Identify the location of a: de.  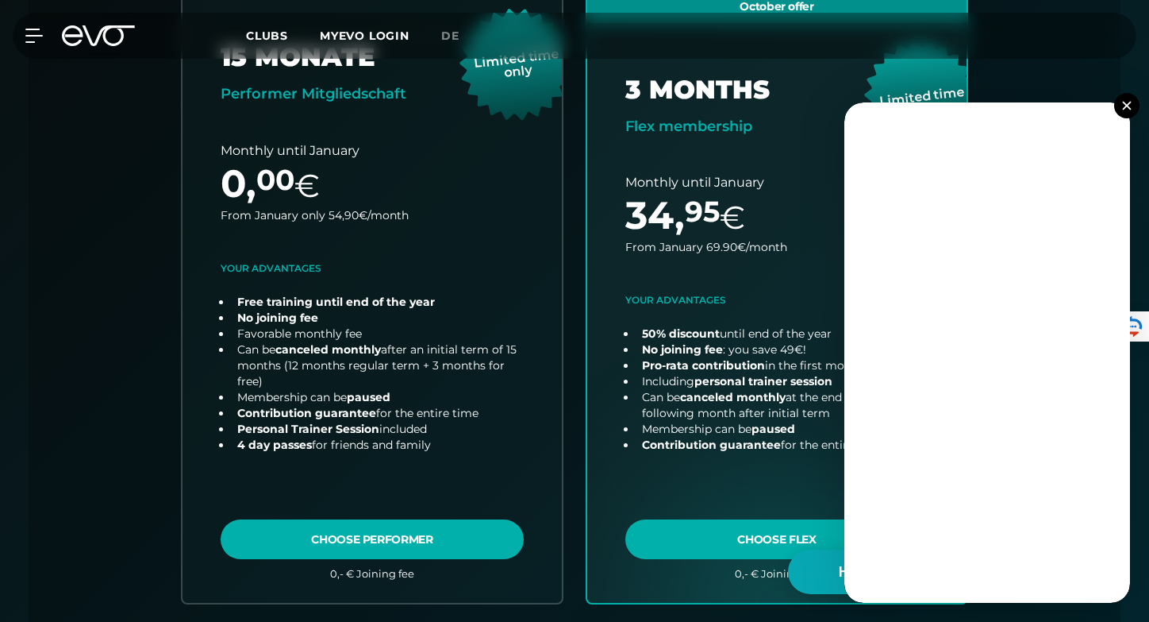
(460, 36).